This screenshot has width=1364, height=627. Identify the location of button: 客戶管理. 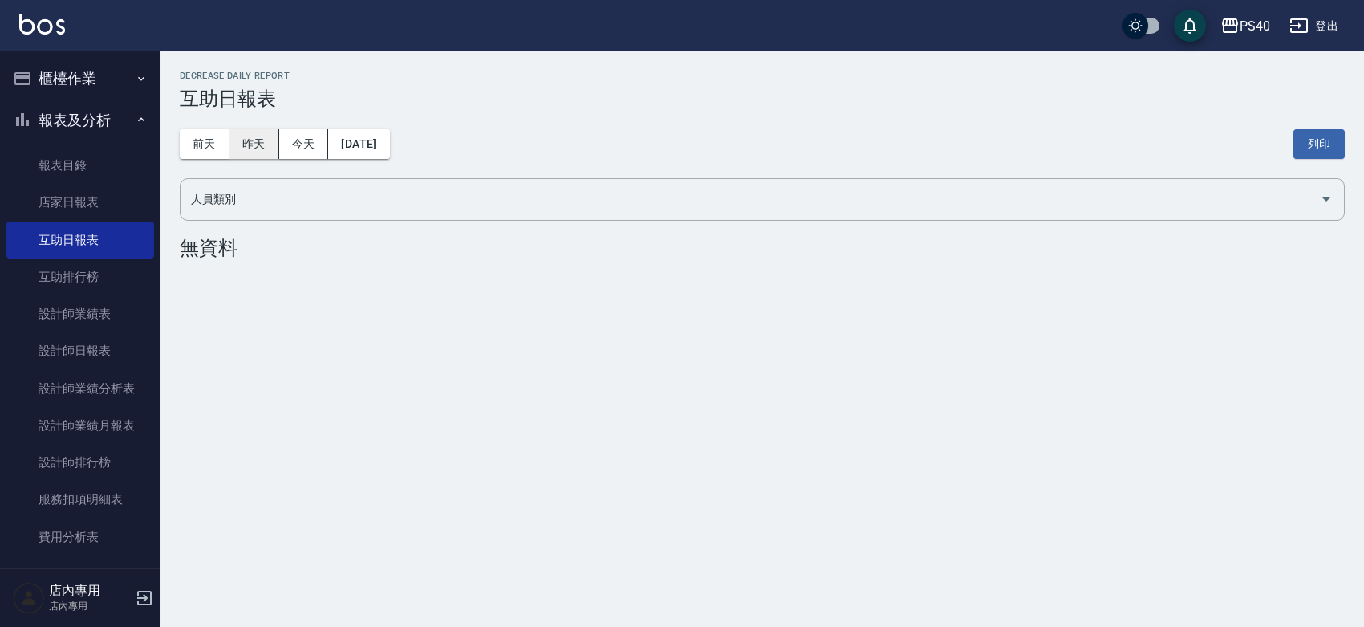
(80, 583).